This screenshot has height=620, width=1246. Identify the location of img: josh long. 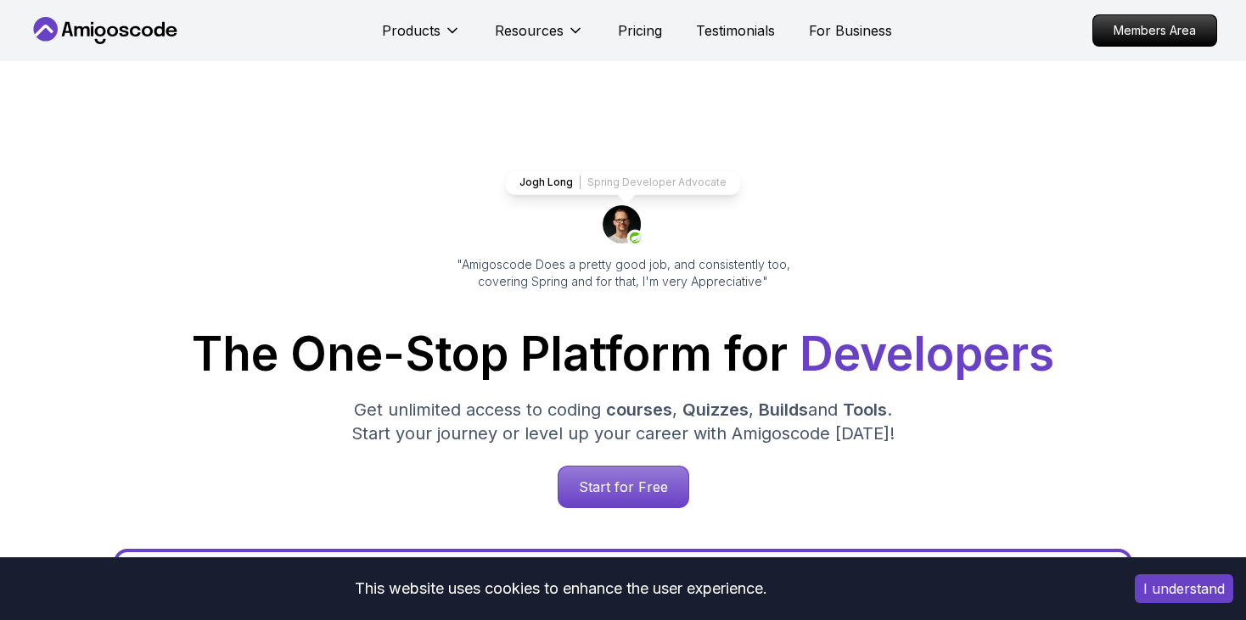
(623, 226).